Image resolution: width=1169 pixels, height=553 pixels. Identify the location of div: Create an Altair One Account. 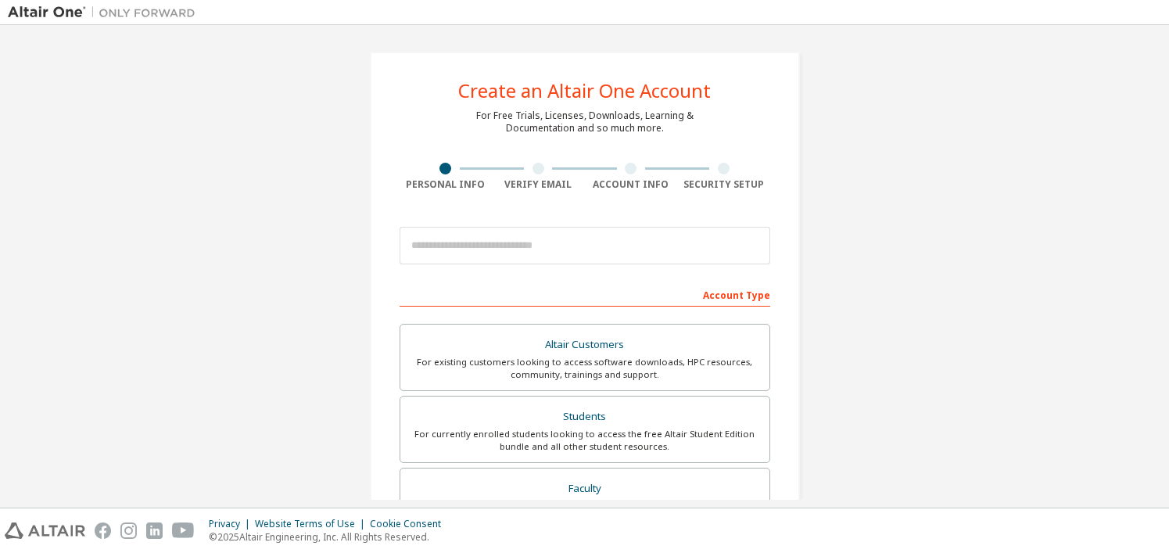
(584, 91).